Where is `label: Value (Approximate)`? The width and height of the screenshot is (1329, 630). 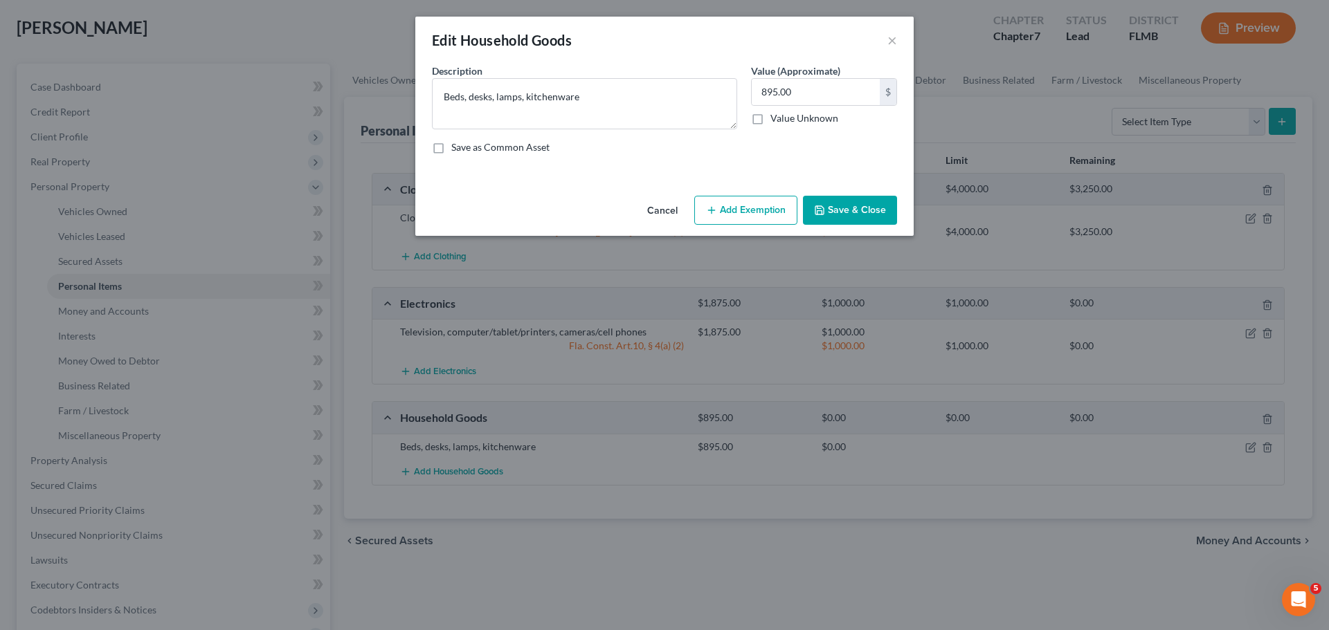
label: Value (Approximate) is located at coordinates (795, 71).